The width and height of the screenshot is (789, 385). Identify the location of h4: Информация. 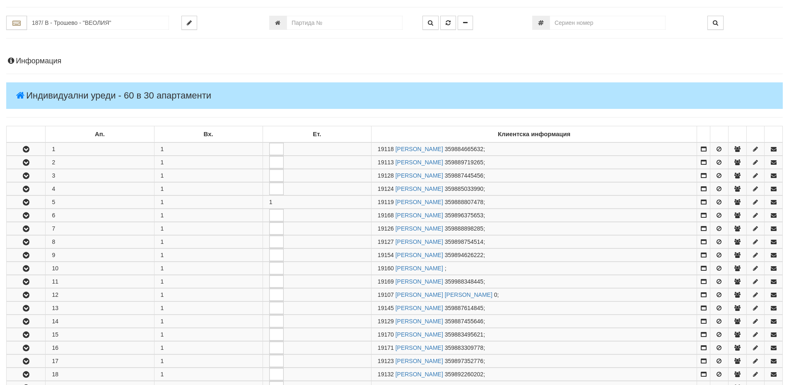
(394, 61).